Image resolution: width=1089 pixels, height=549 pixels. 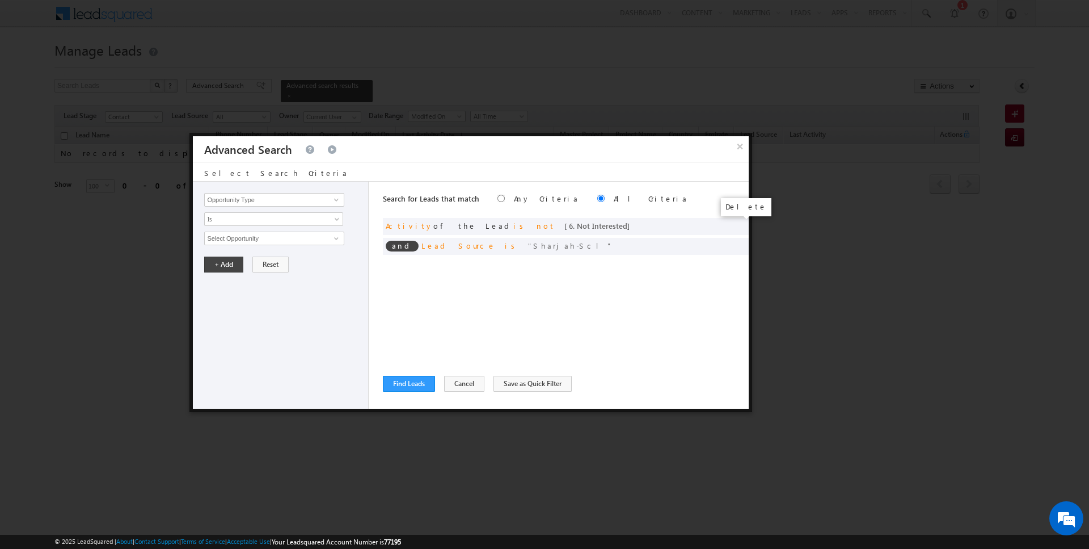 What do you see at coordinates (533, 384) in the screenshot?
I see `button: Save as Quick Filter` at bounding box center [533, 384].